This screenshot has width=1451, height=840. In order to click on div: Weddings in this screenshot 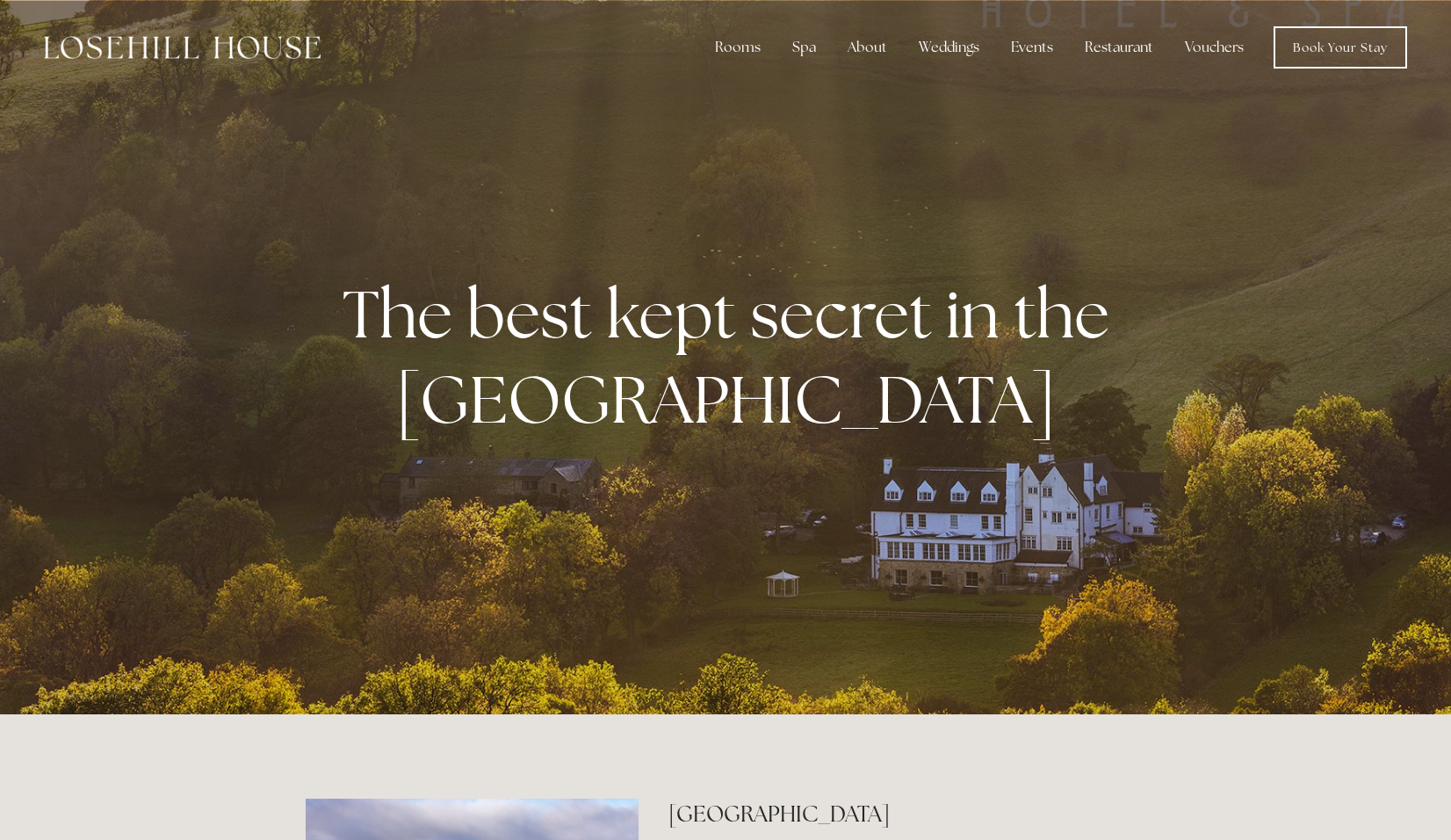, I will do `click(949, 47)`.